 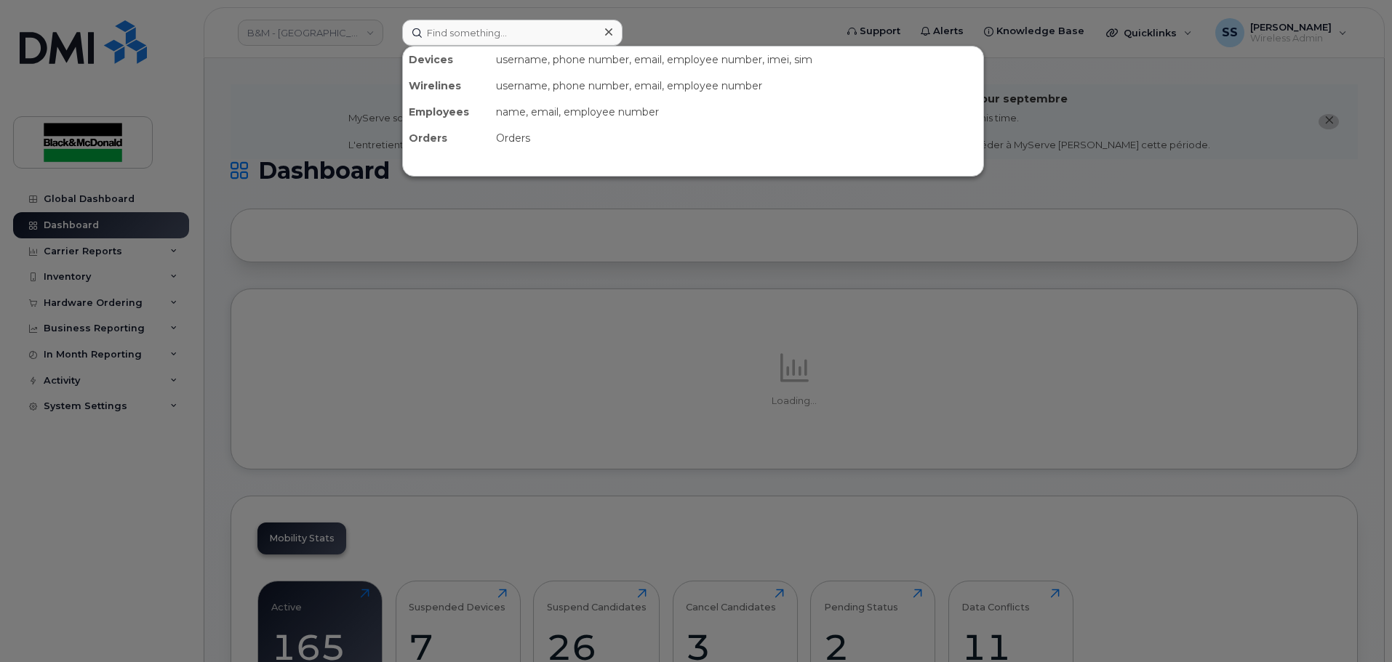 I want to click on div: Devices, so click(x=446, y=60).